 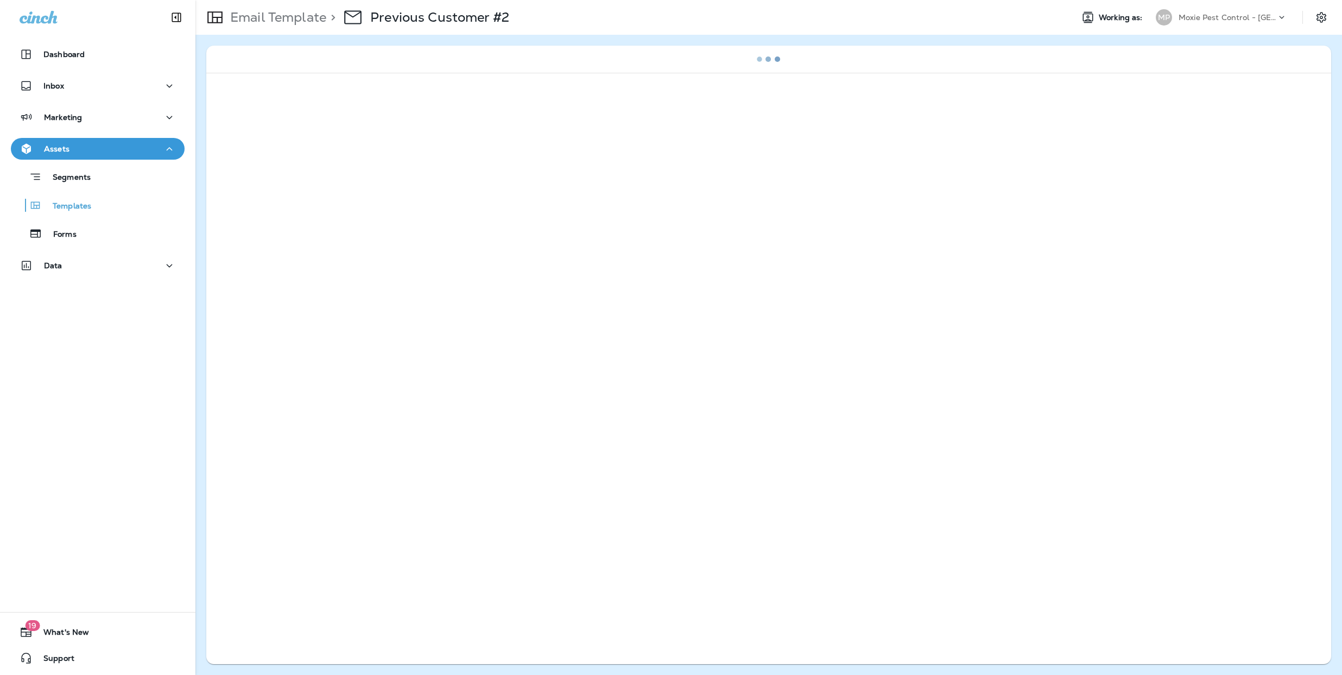 I want to click on button: 19What's New, so click(x=98, y=632).